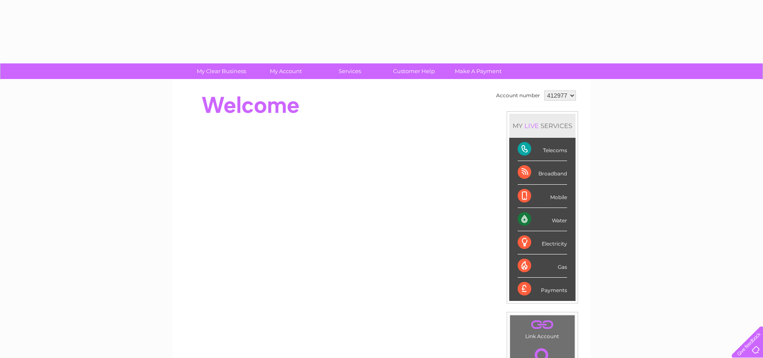  What do you see at coordinates (542, 219) in the screenshot?
I see `div: Water` at bounding box center [542, 219].